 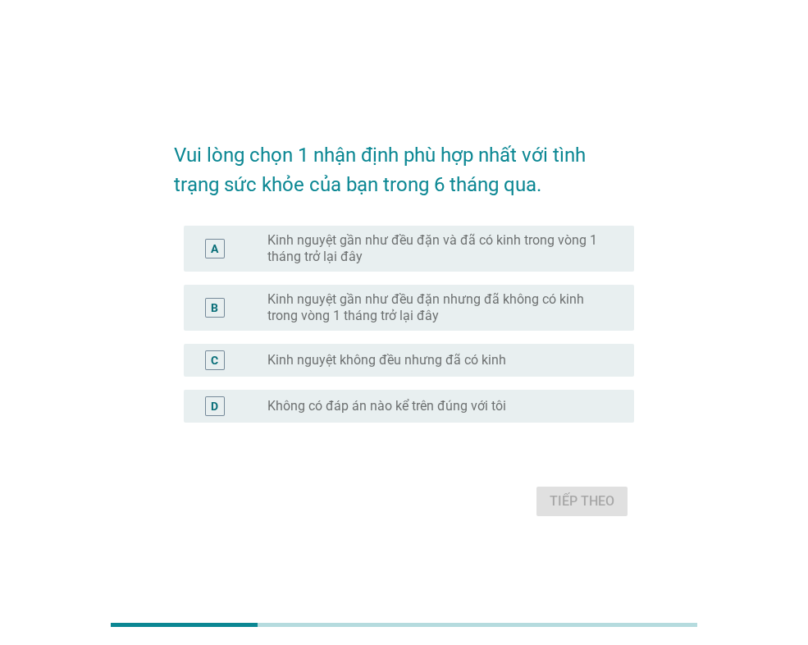 What do you see at coordinates (437, 308) in the screenshot?
I see `label: Kinh nguyệt gần như đều đặn nhưng đã không có kinh trong vòng 1 tháng trở lại đây` at bounding box center [437, 308].